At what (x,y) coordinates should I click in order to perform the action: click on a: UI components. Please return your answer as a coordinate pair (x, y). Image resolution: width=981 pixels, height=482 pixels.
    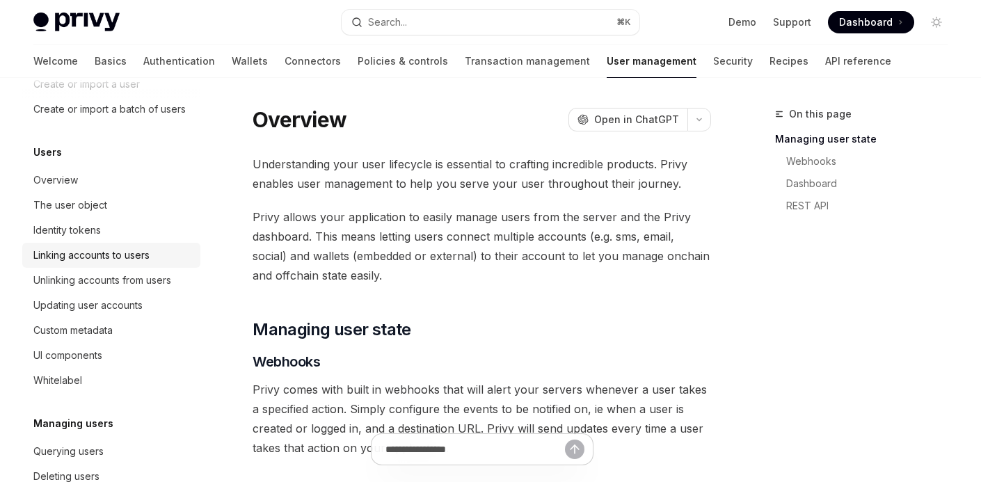
    Looking at the image, I should click on (111, 355).